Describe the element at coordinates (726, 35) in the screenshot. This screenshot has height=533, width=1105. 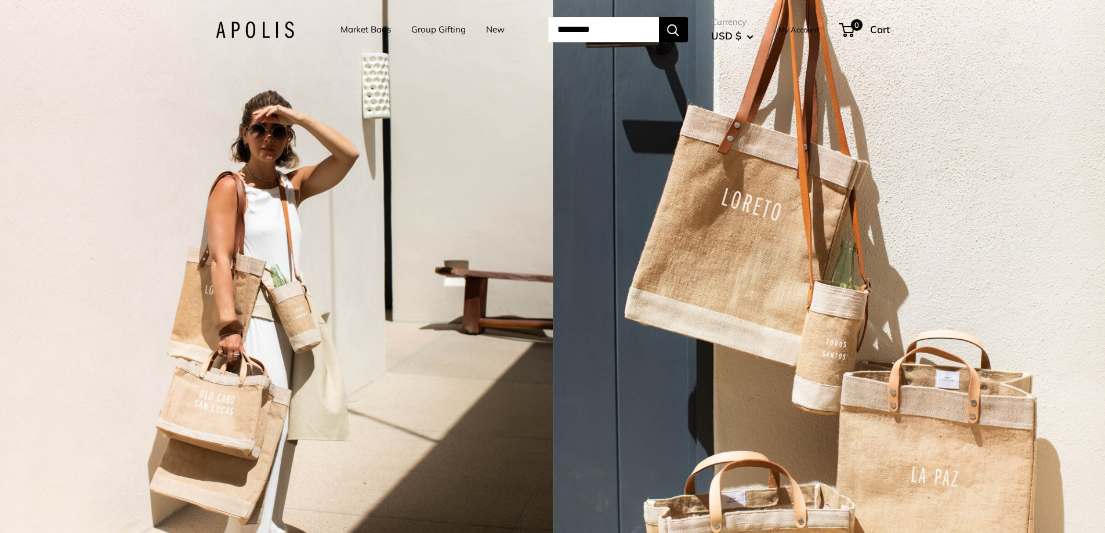
I see `span: USD $` at that location.